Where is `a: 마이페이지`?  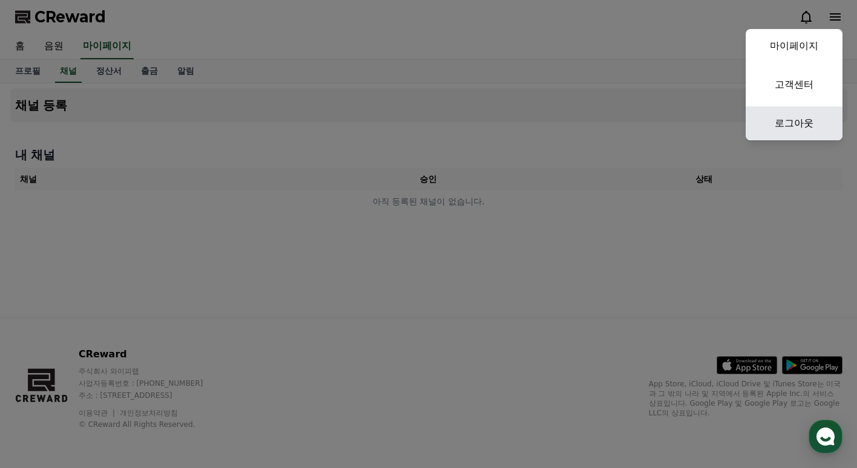 a: 마이페이지 is located at coordinates (794, 46).